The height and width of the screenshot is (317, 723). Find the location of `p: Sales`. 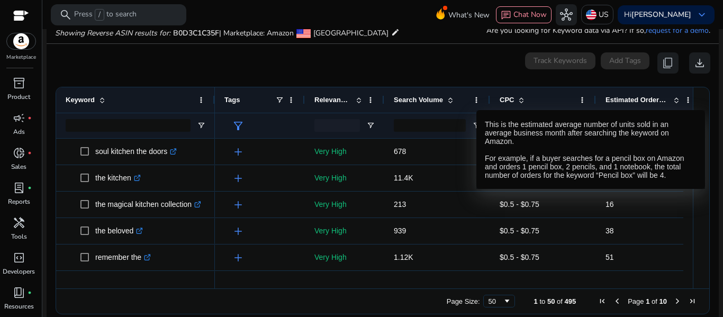

p: Sales is located at coordinates (19, 167).